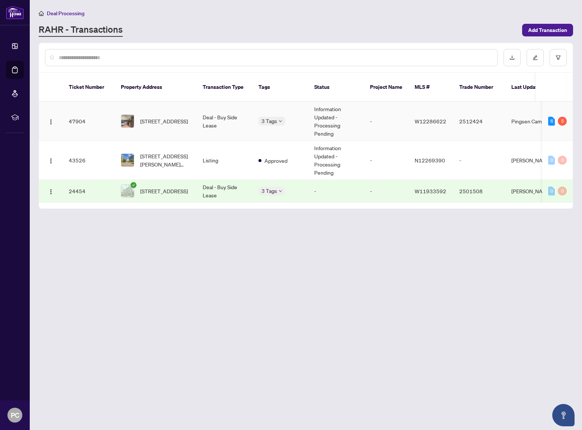 This screenshot has width=582, height=430. Describe the element at coordinates (65, 13) in the screenshot. I see `span: Deal Processing` at that location.